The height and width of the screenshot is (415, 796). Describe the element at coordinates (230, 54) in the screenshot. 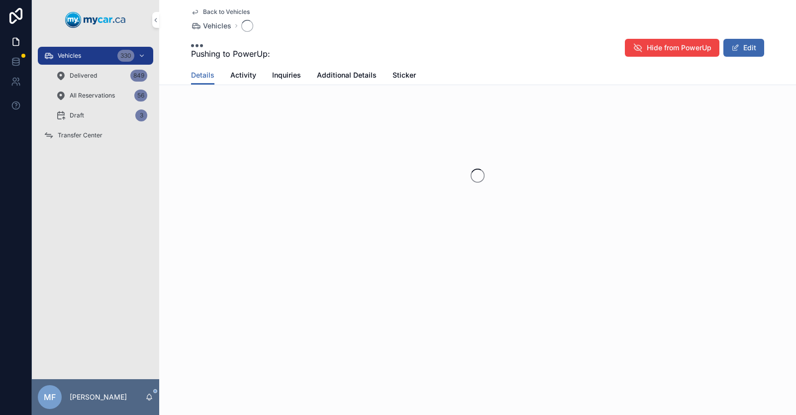

I see `span: Pushing to PowerUp:` at that location.